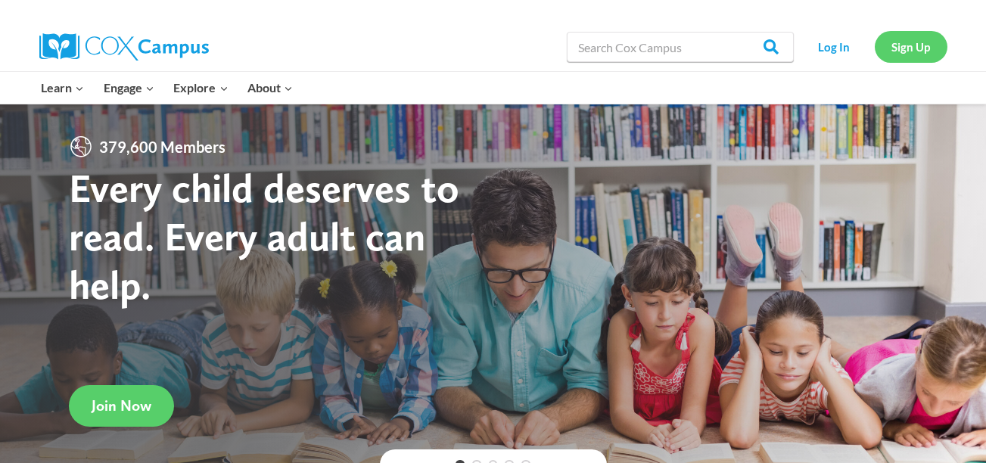  I want to click on input: Search Cox Campus, so click(680, 47).